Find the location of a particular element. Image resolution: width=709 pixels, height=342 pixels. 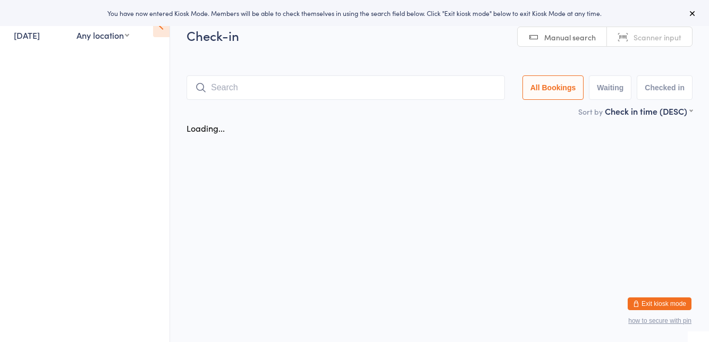

span: Scanner input is located at coordinates (657, 37).